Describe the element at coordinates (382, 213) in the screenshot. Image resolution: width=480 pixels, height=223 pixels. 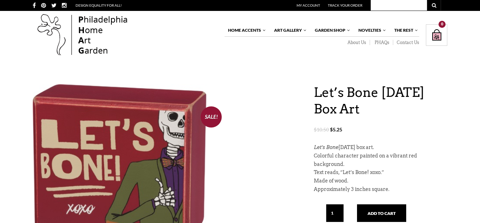
I see `button: Add to cart` at that location.